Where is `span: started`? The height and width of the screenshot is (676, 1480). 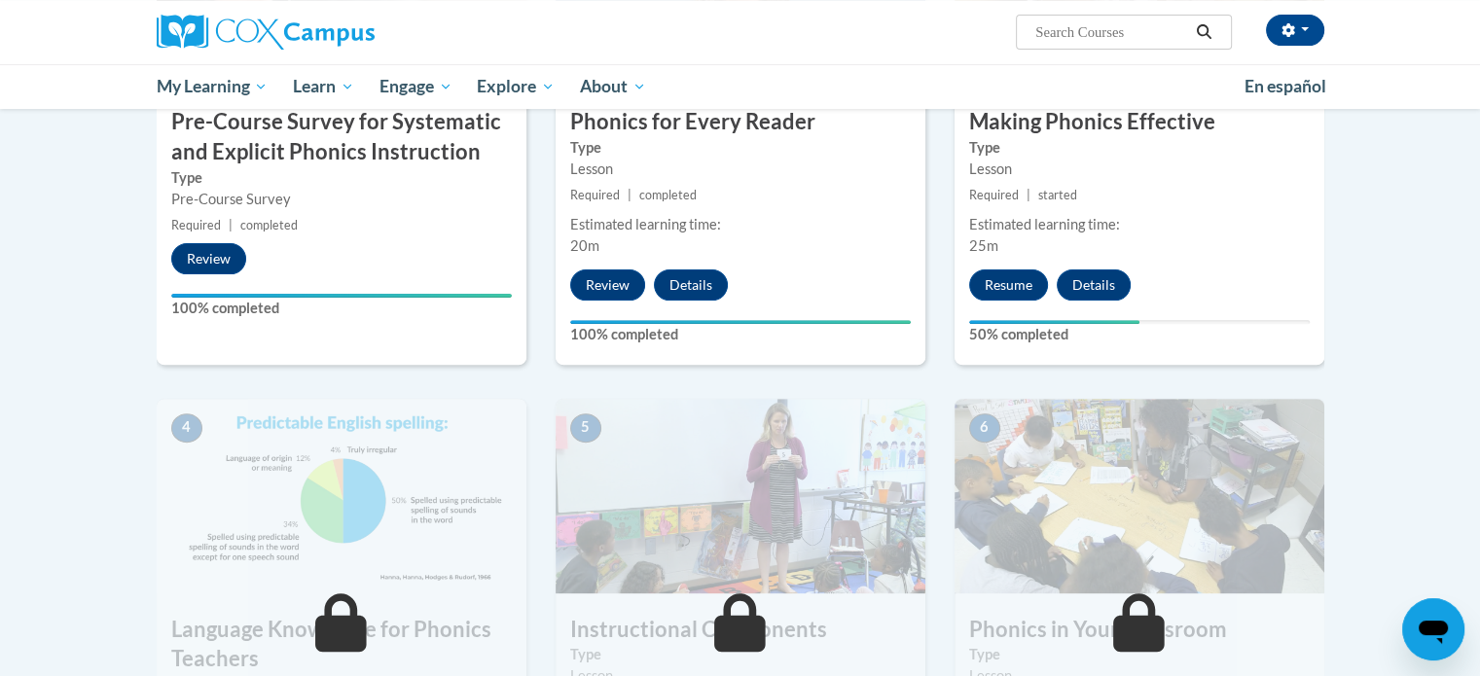
span: started is located at coordinates (1057, 195).